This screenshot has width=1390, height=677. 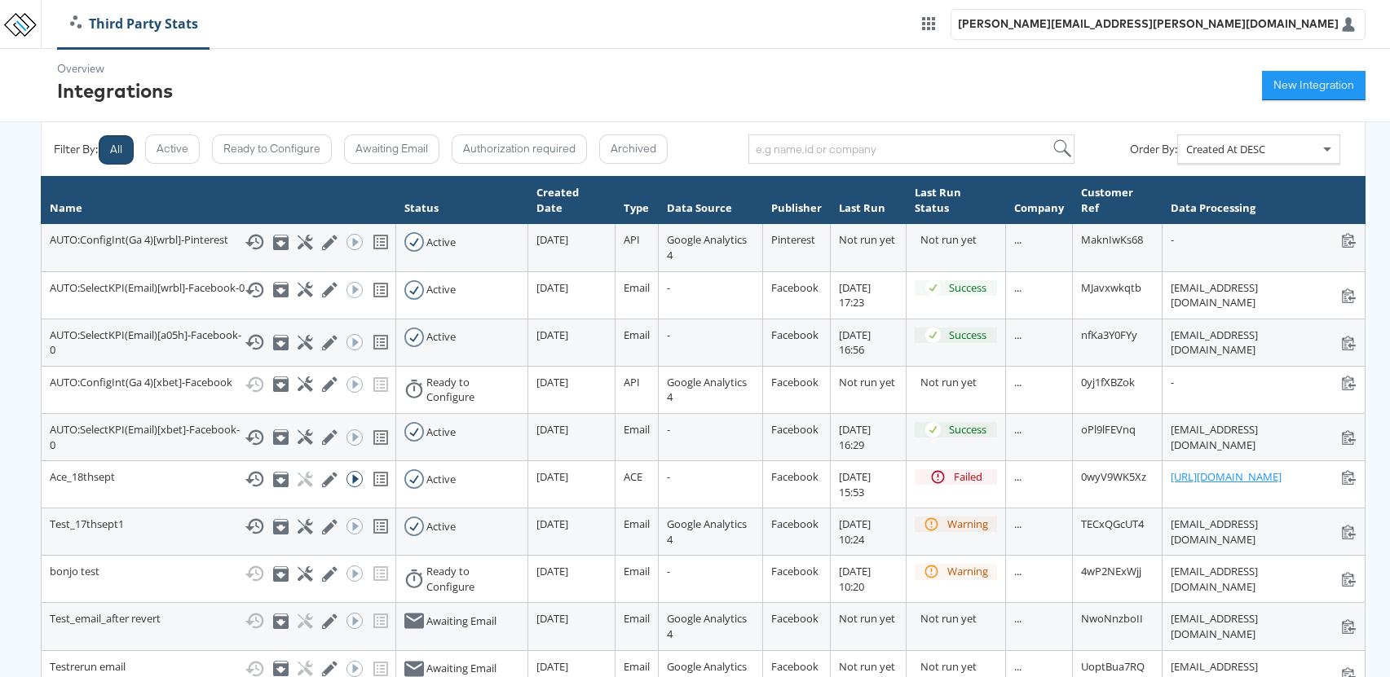 What do you see at coordinates (519, 149) in the screenshot?
I see `button: Authorization required` at bounding box center [519, 149].